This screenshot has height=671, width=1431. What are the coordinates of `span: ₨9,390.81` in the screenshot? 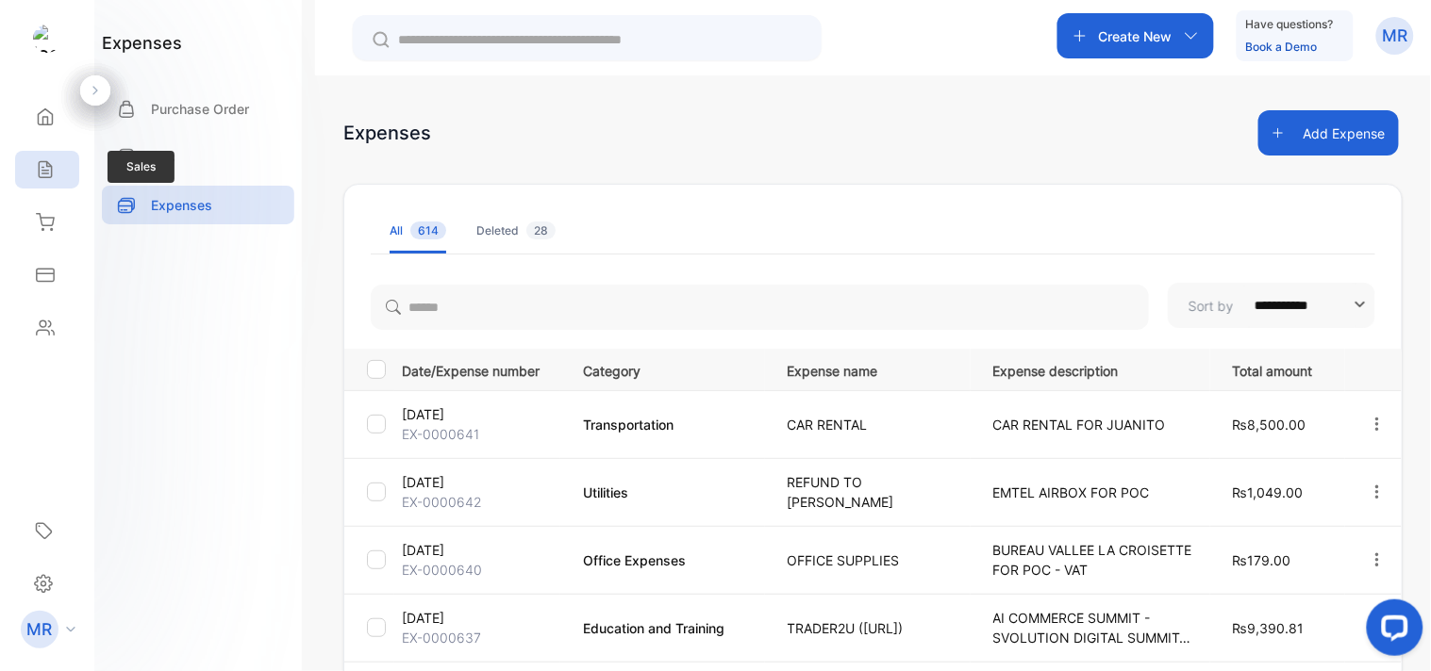 It's located at (1268, 628).